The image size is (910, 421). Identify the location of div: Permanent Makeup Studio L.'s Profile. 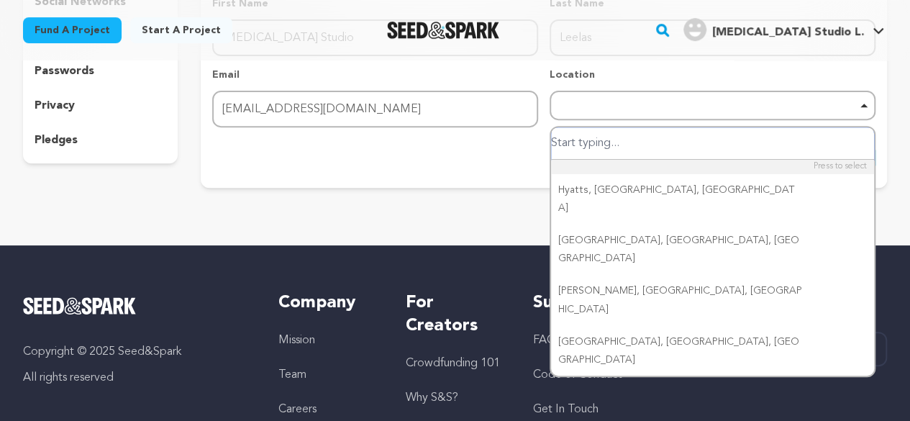
(773, 29).